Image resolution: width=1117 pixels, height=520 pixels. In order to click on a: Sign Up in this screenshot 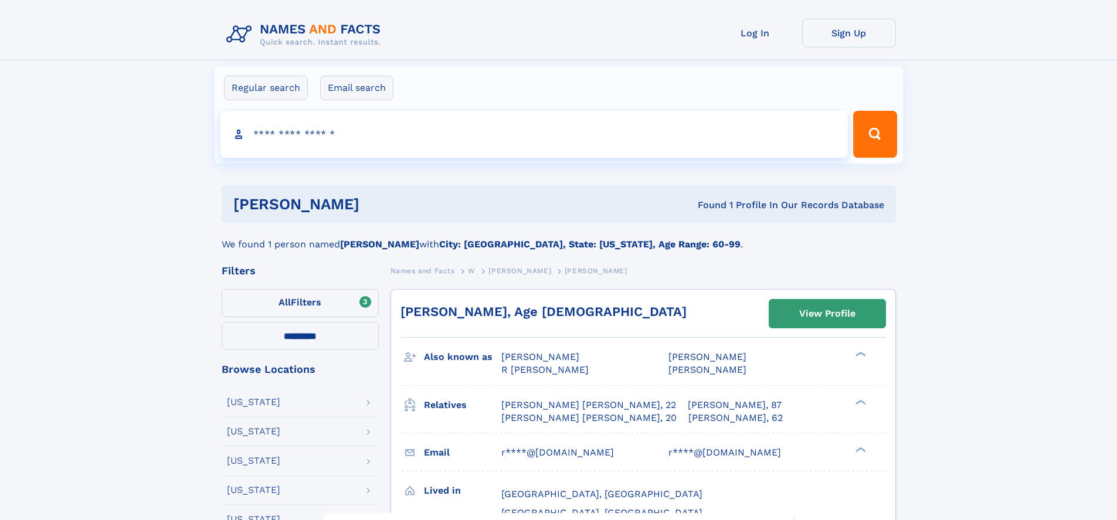, I will do `click(849, 33)`.